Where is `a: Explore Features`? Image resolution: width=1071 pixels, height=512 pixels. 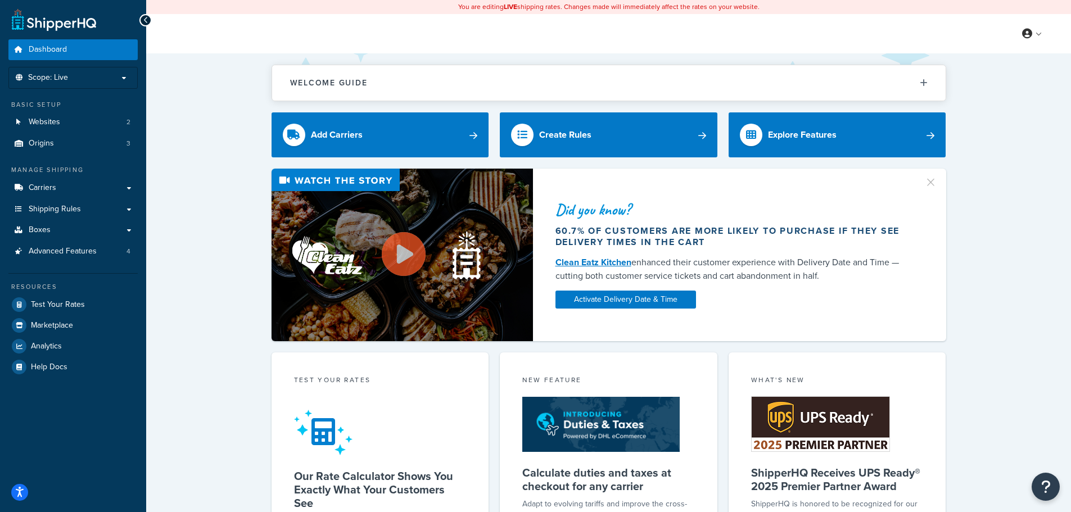
a: Explore Features is located at coordinates (837, 135).